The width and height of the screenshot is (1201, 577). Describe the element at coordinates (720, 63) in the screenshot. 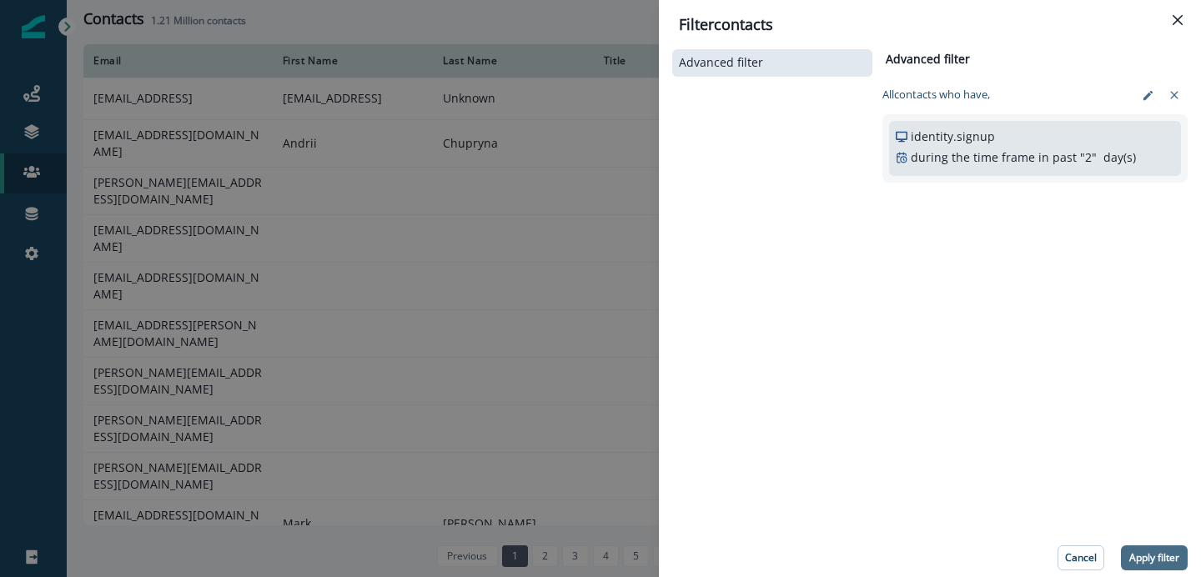

I see `p: Advanced filter` at that location.